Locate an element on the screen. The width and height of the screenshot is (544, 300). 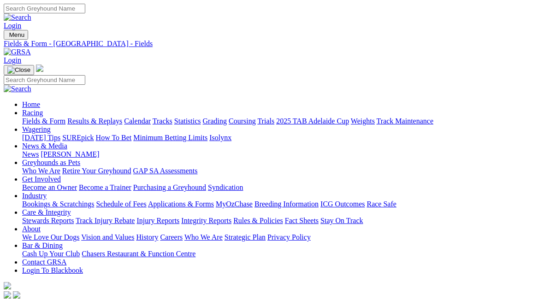
a: Care & Integrity is located at coordinates (47, 212).